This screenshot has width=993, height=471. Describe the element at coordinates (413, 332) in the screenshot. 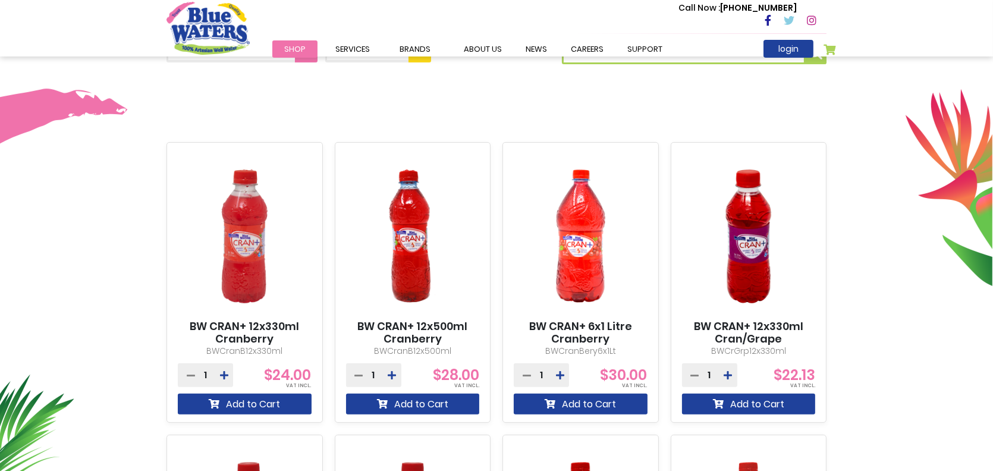

I see `a: BW CRAN+ 12x500ml Cranberry` at that location.